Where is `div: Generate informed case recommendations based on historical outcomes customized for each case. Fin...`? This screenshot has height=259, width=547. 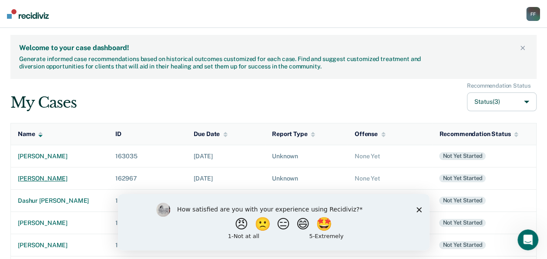 div: Generate informed case recommendations based on historical outcomes customized for each case. Fin... is located at coordinates (221, 63).